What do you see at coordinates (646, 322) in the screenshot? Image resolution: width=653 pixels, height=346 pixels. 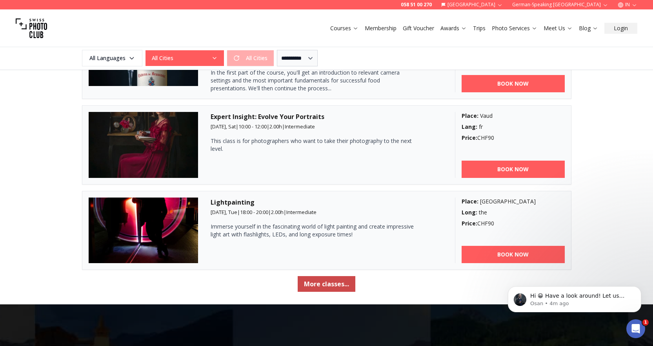 I see `span: 1` at bounding box center [646, 322].